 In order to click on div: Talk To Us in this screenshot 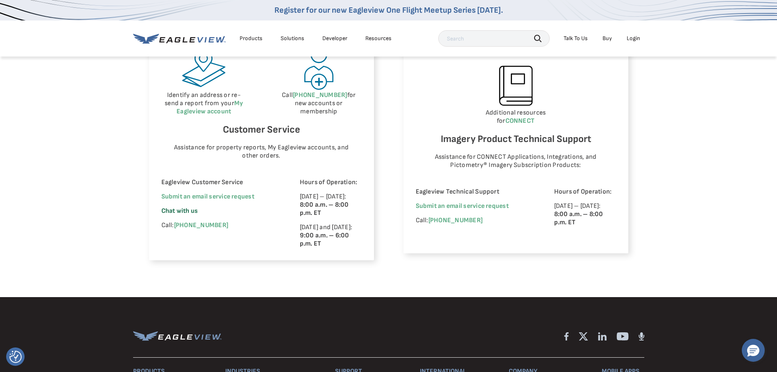, I will do `click(576, 39)`.